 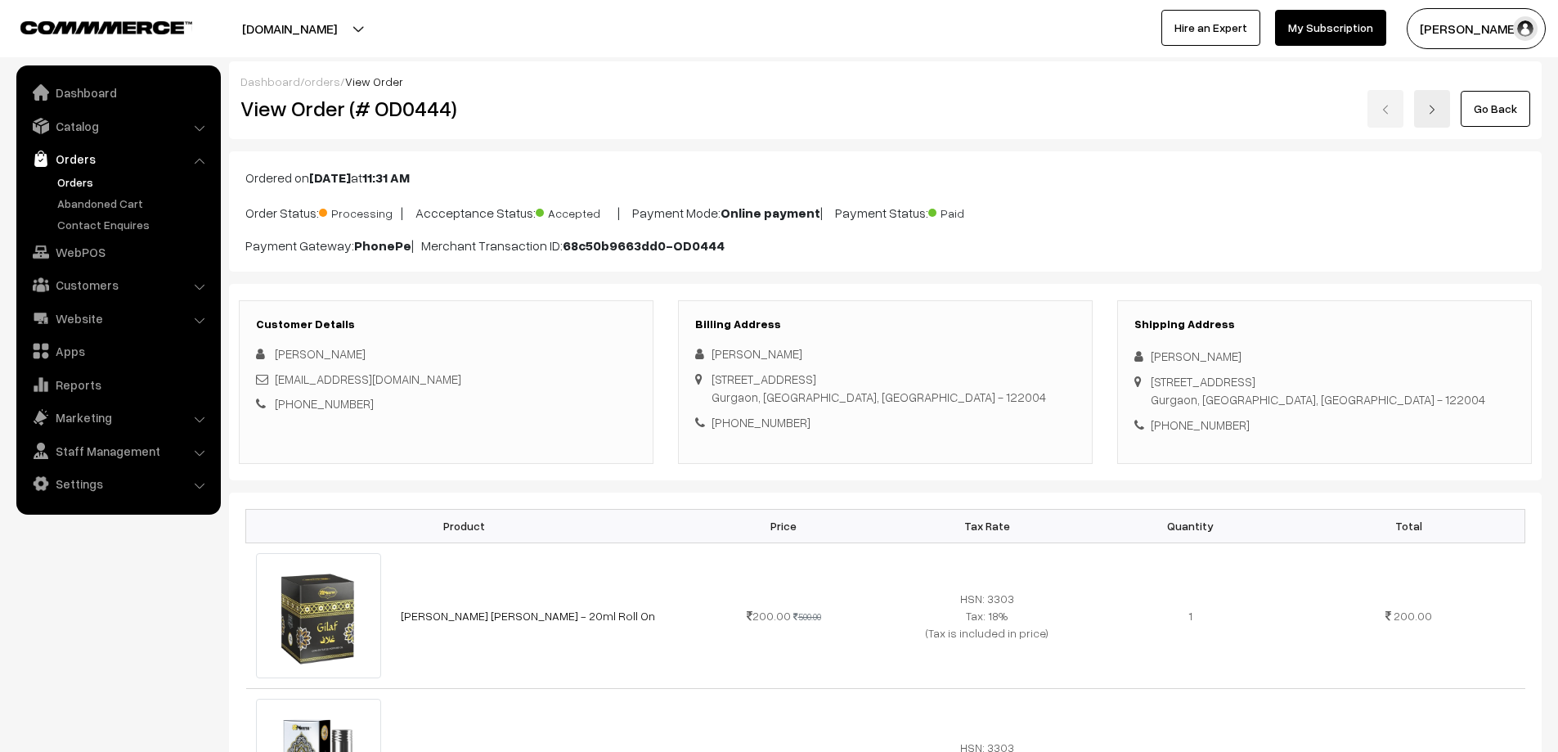 What do you see at coordinates (374, 81) in the screenshot?
I see `span: View Order` at bounding box center [374, 81].